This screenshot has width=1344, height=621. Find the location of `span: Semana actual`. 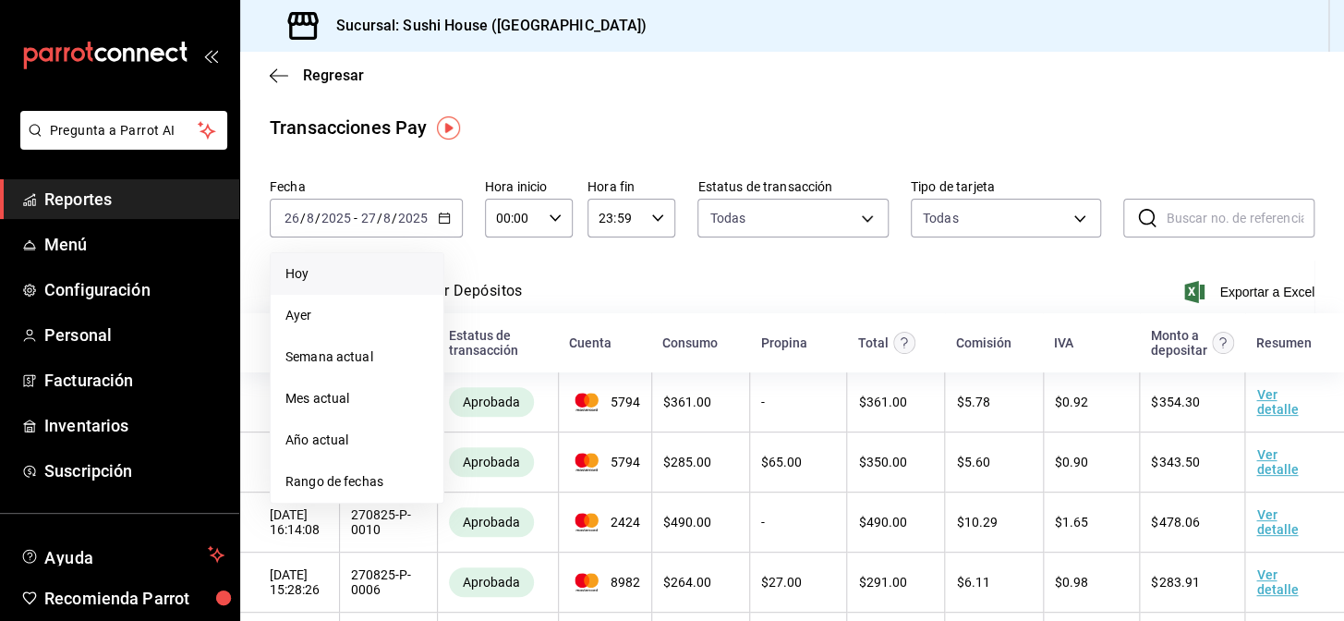

span: Semana actual is located at coordinates (357, 357).